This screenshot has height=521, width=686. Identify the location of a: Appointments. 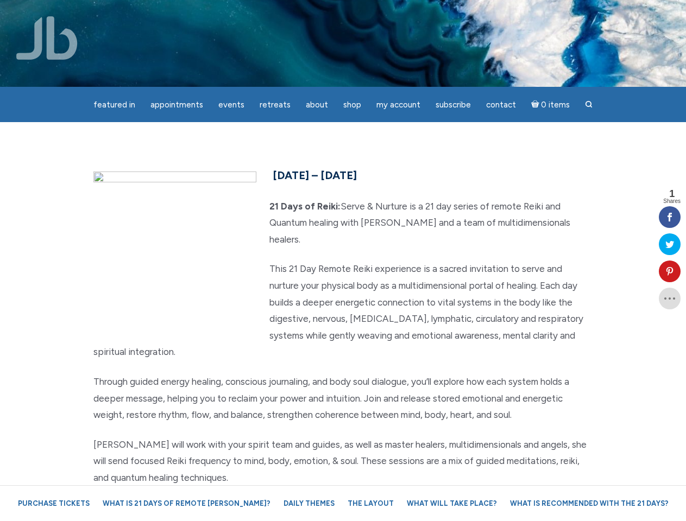
(176, 105).